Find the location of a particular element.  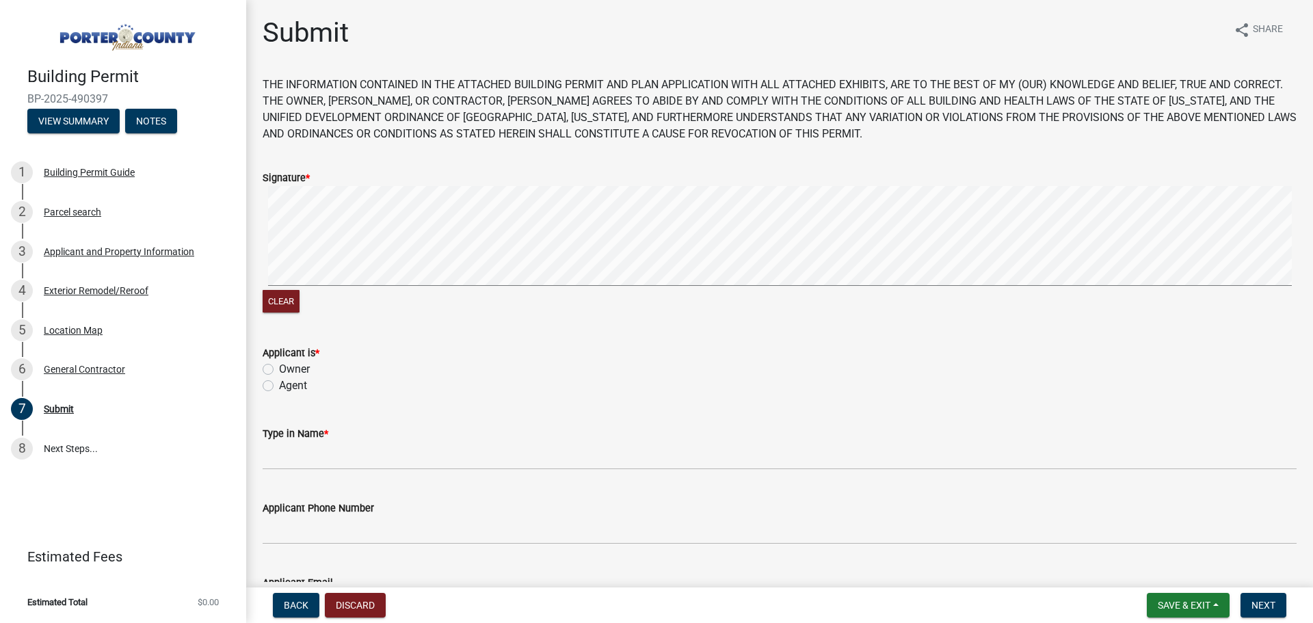

div: Applicant and Property Information is located at coordinates (119, 252).